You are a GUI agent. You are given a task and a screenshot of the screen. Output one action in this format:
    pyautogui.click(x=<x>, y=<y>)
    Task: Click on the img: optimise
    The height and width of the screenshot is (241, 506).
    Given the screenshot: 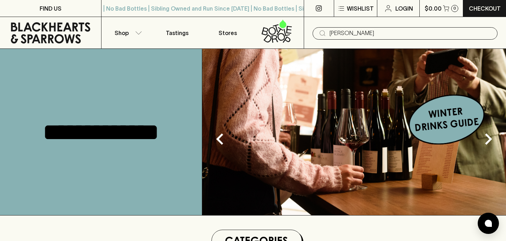 What is the action you would take?
    pyautogui.click(x=354, y=132)
    